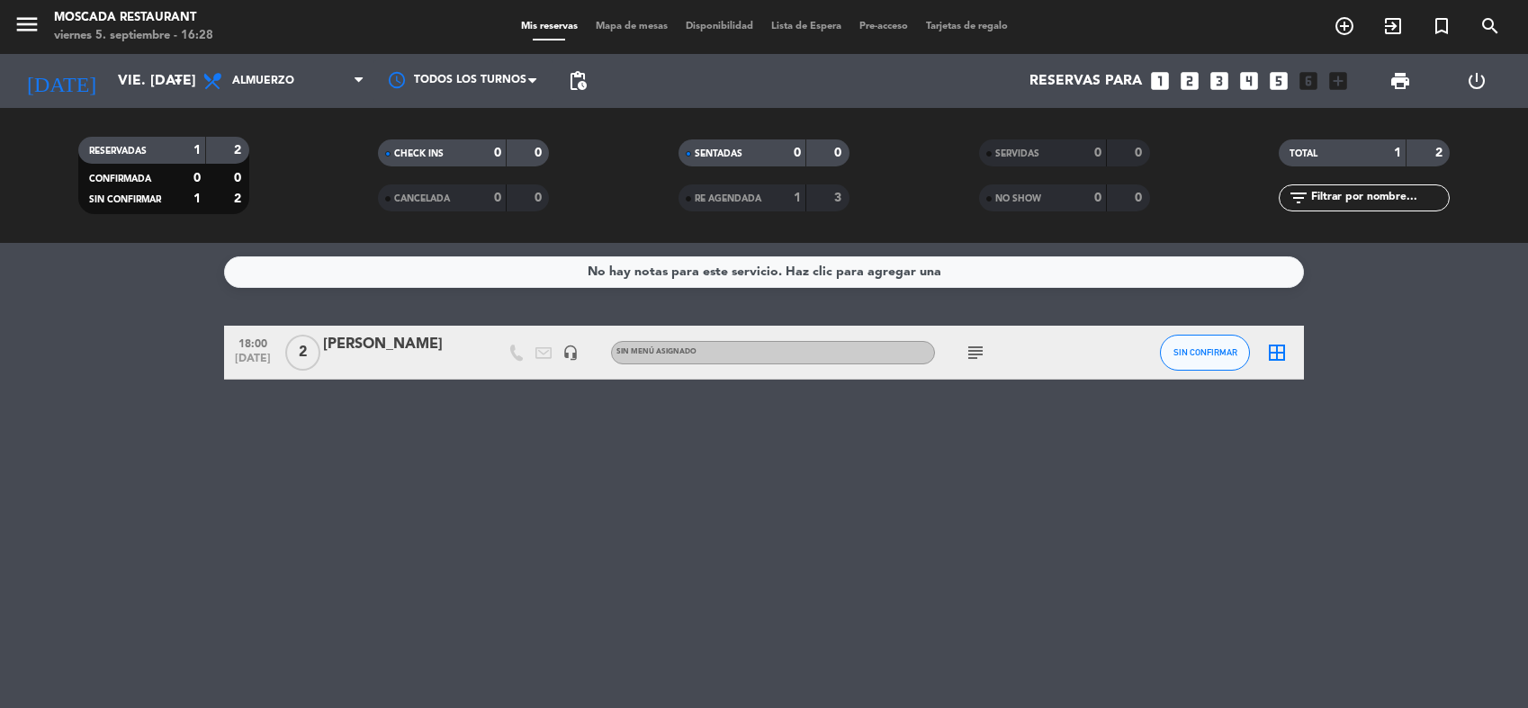  What do you see at coordinates (718, 154) in the screenshot?
I see `span: SENTADAS` at bounding box center [718, 154].